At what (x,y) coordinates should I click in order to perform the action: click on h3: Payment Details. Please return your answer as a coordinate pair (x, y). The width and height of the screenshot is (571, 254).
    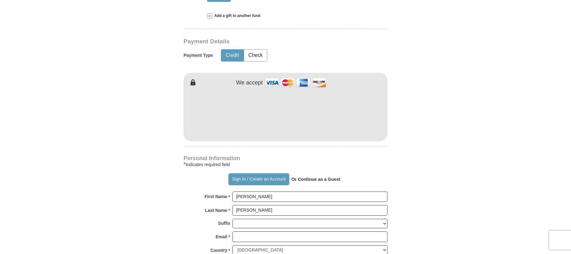
    Looking at the image, I should click on (264, 41).